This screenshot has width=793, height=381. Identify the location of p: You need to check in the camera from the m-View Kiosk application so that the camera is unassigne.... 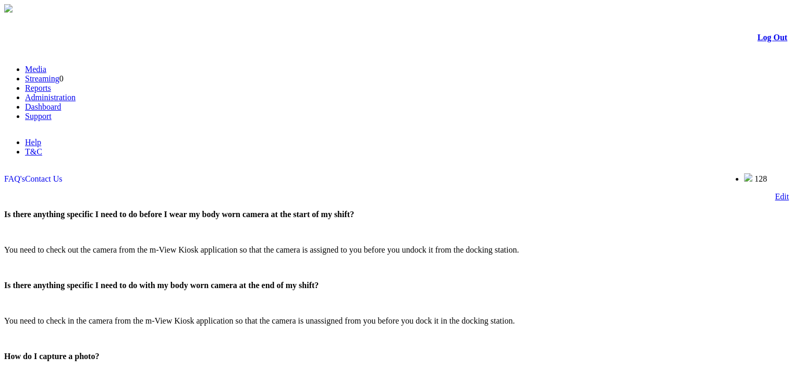
(396, 321).